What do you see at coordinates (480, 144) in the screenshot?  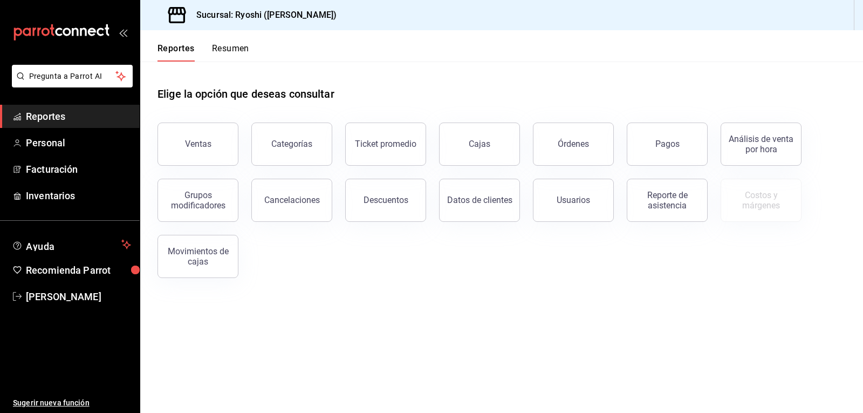 I see `button: Cajas` at bounding box center [480, 144].